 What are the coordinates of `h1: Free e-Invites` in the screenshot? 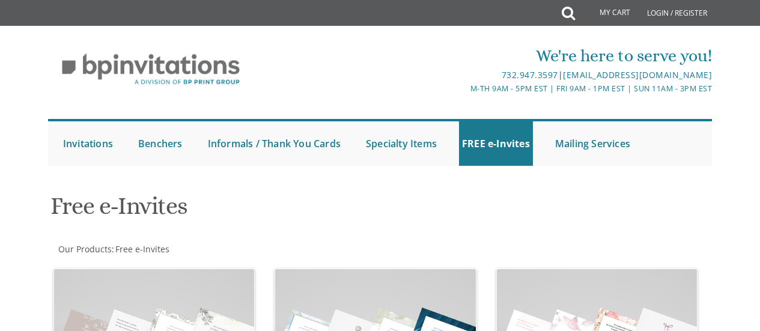 It's located at (267, 210).